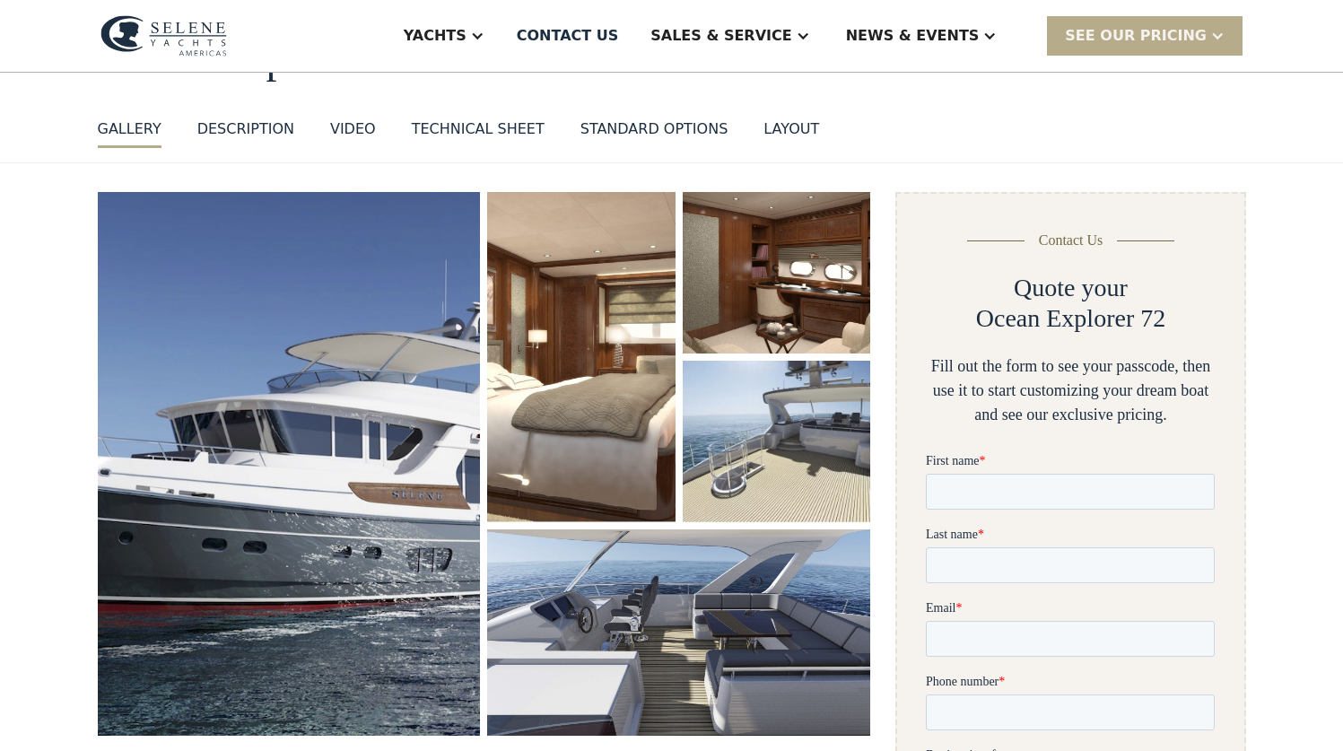 The width and height of the screenshot is (1343, 751). I want to click on a: standard options, so click(654, 133).